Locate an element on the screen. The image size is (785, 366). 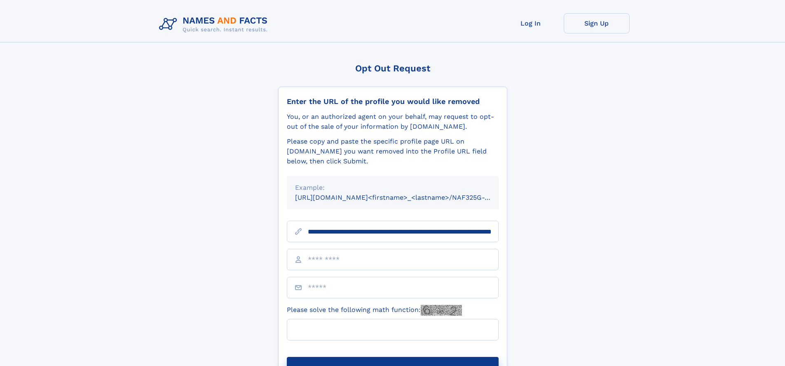
a: Sign Up is located at coordinates (597, 23).